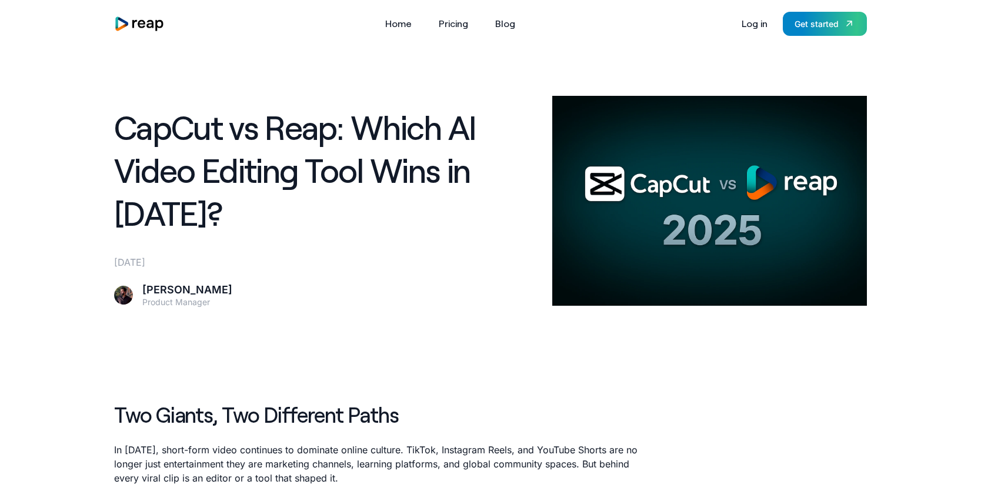  Describe the element at coordinates (139, 24) in the screenshot. I see `a: home` at that location.